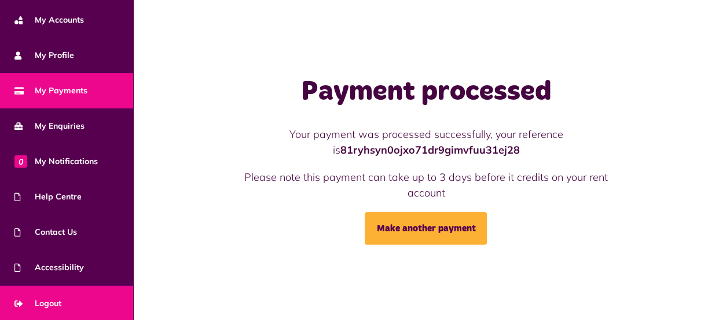 The width and height of the screenshot is (719, 320). Describe the element at coordinates (426, 142) in the screenshot. I see `p: Your payment was processed successfully, your reference is` at that location.